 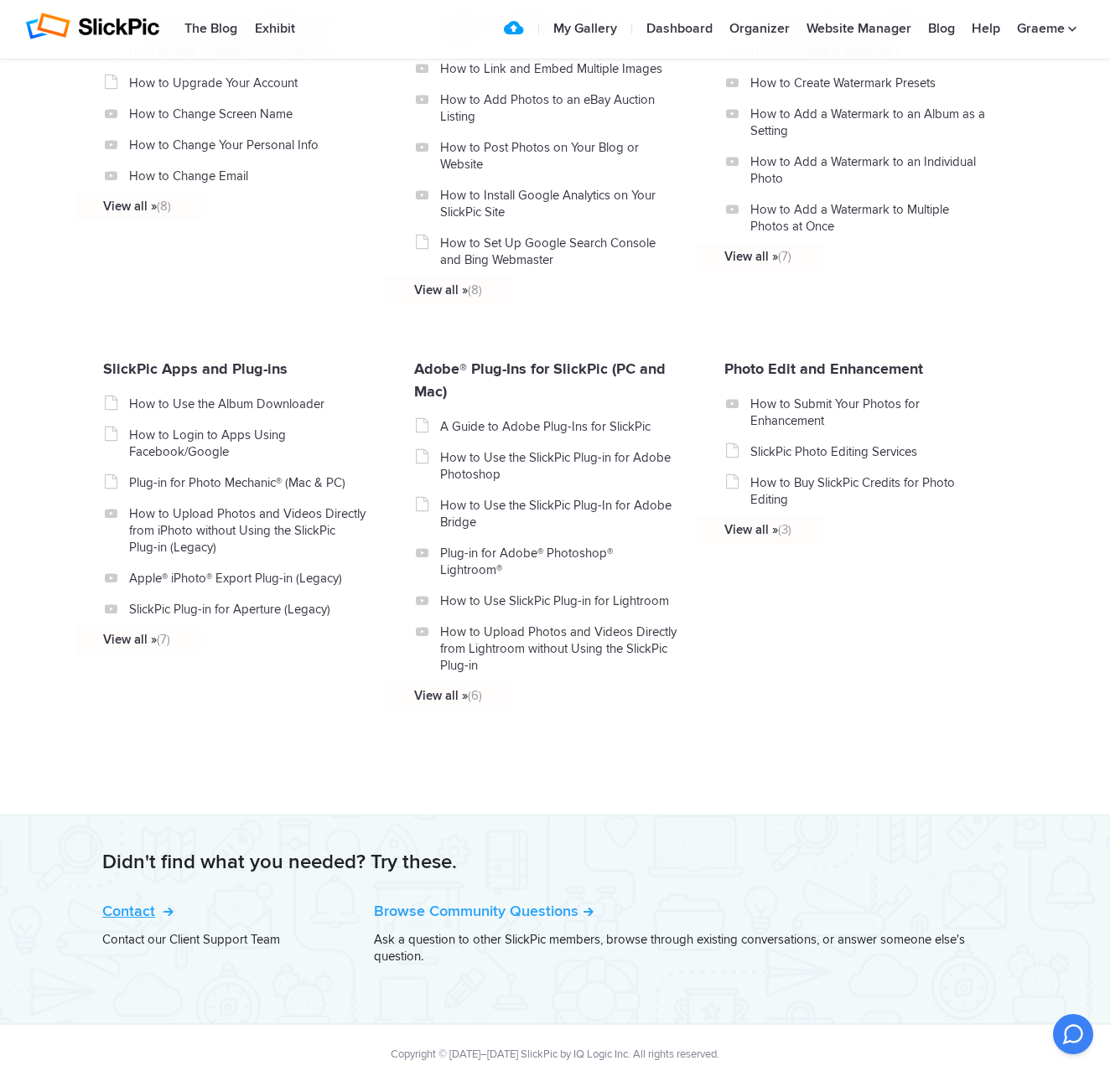 What do you see at coordinates (555, 862) in the screenshot?
I see `h2: Didn't find what you needed? Try these.` at bounding box center [555, 862].